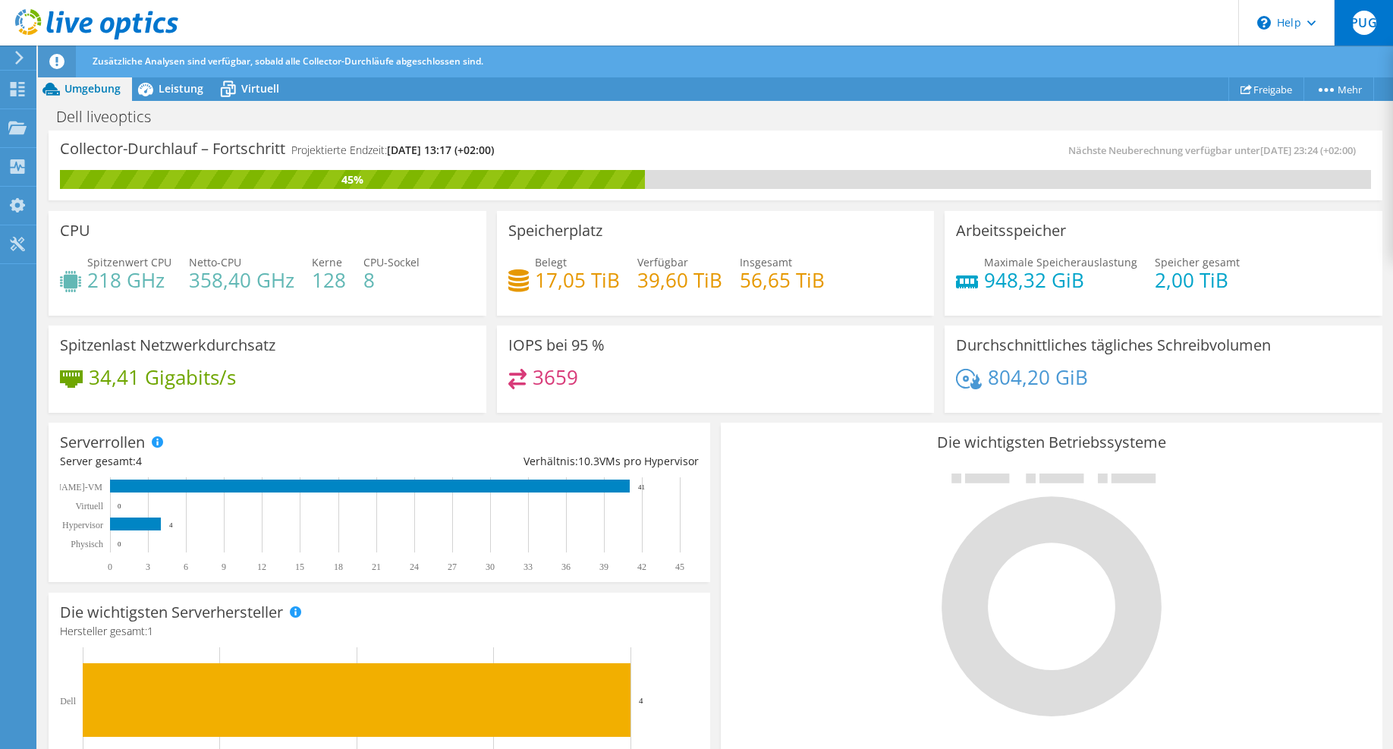 This screenshot has width=1393, height=749. Describe the element at coordinates (102, 442) in the screenshot. I see `h3: Serverrollen` at that location.